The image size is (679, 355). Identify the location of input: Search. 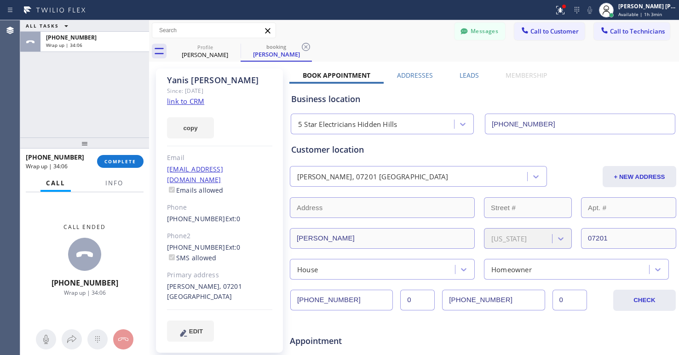
(214, 30).